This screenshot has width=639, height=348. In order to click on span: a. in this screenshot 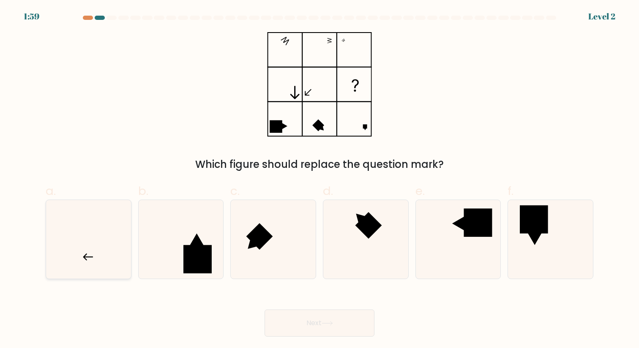, I will do `click(51, 191)`.